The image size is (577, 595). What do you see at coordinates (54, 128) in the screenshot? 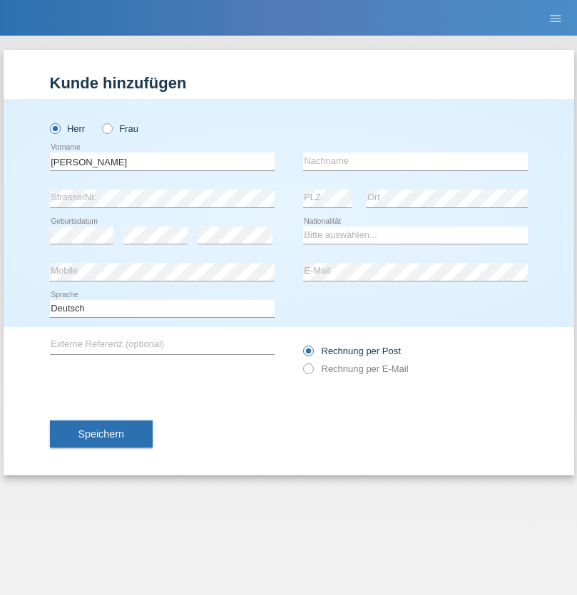
I see `input: Herr` at bounding box center [54, 128].